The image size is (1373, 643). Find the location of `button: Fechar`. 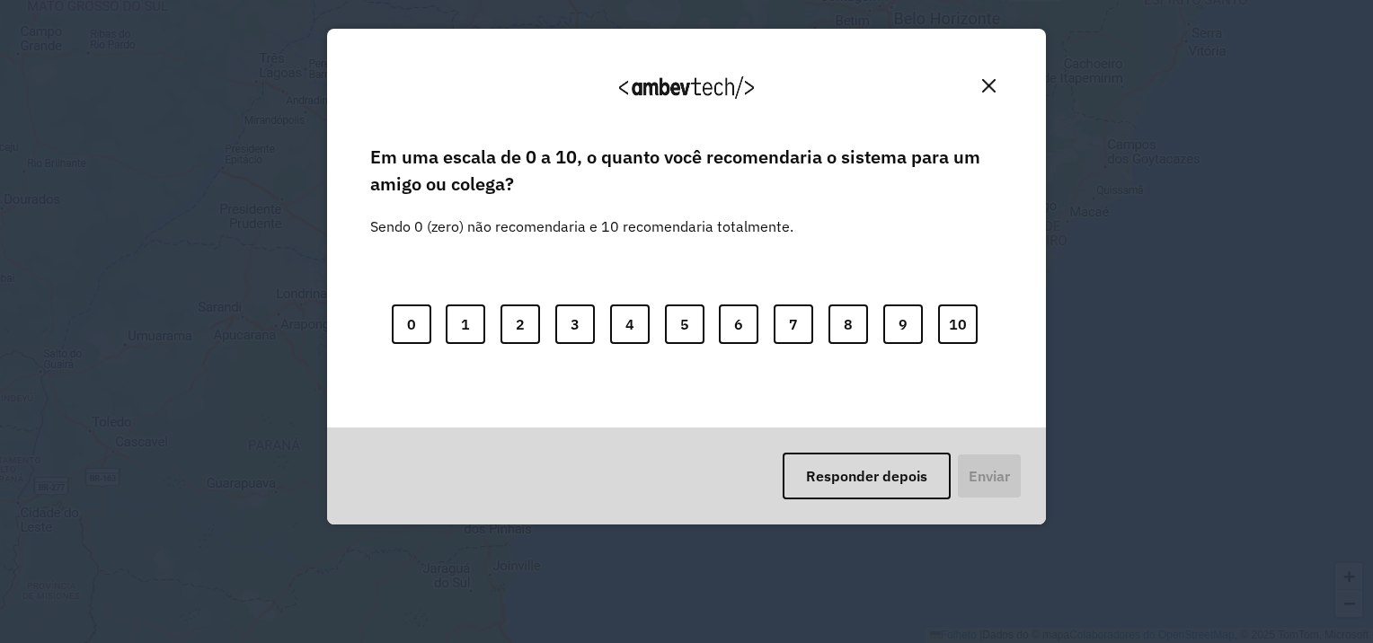

button: Fechar is located at coordinates (988, 85).